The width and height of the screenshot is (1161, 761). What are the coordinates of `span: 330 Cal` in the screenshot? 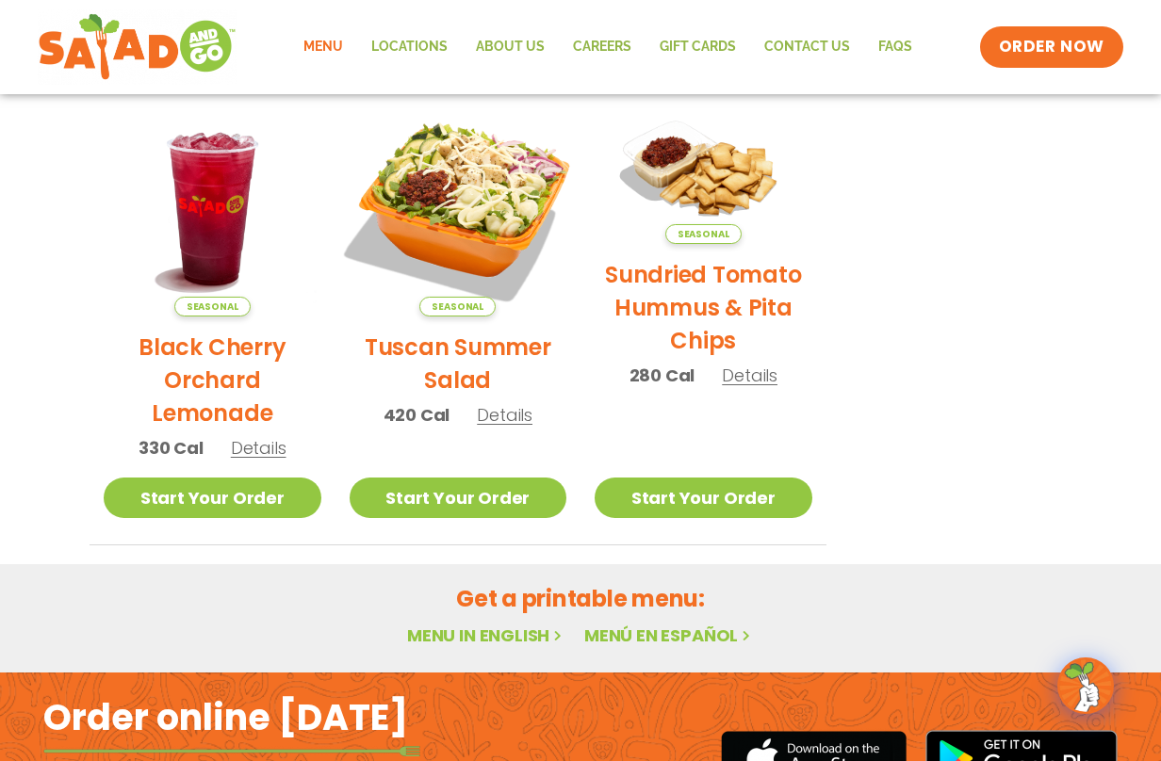 It's located at (171, 448).